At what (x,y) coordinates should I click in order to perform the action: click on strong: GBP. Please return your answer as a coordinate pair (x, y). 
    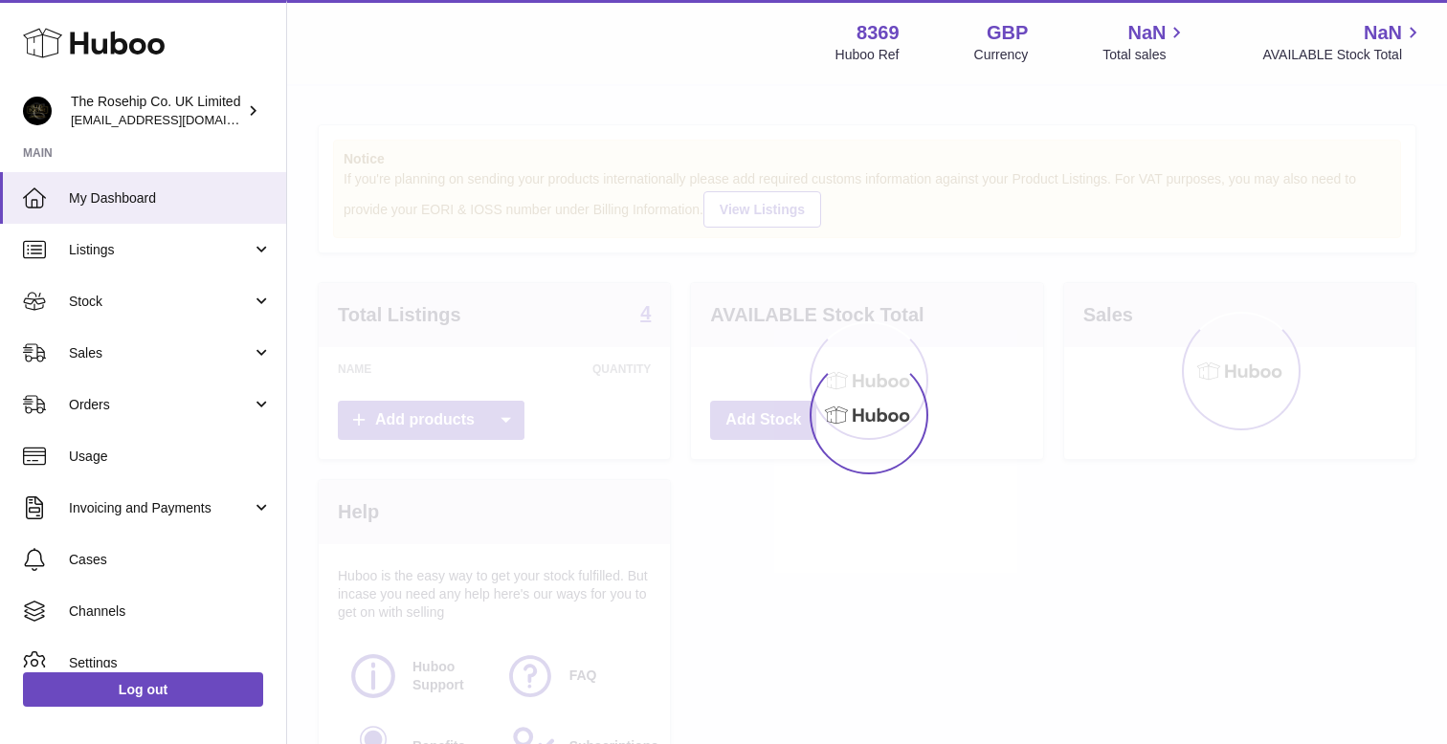
    Looking at the image, I should click on (1007, 33).